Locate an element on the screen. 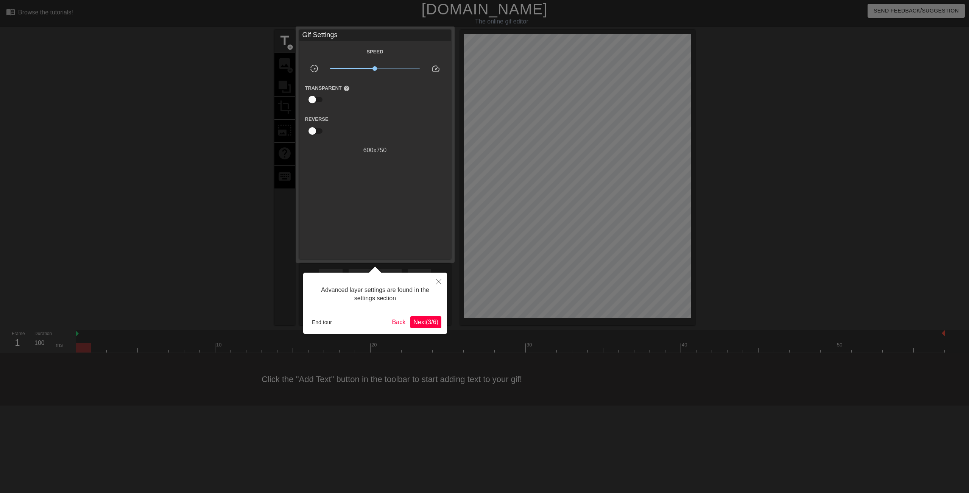 The height and width of the screenshot is (493, 969). button: Back is located at coordinates (399, 322).